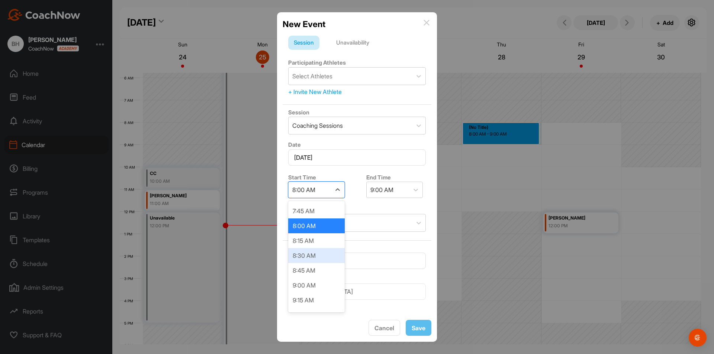 The height and width of the screenshot is (354, 714). What do you see at coordinates (312, 76) in the screenshot?
I see `div: Select Athletes` at bounding box center [312, 76].